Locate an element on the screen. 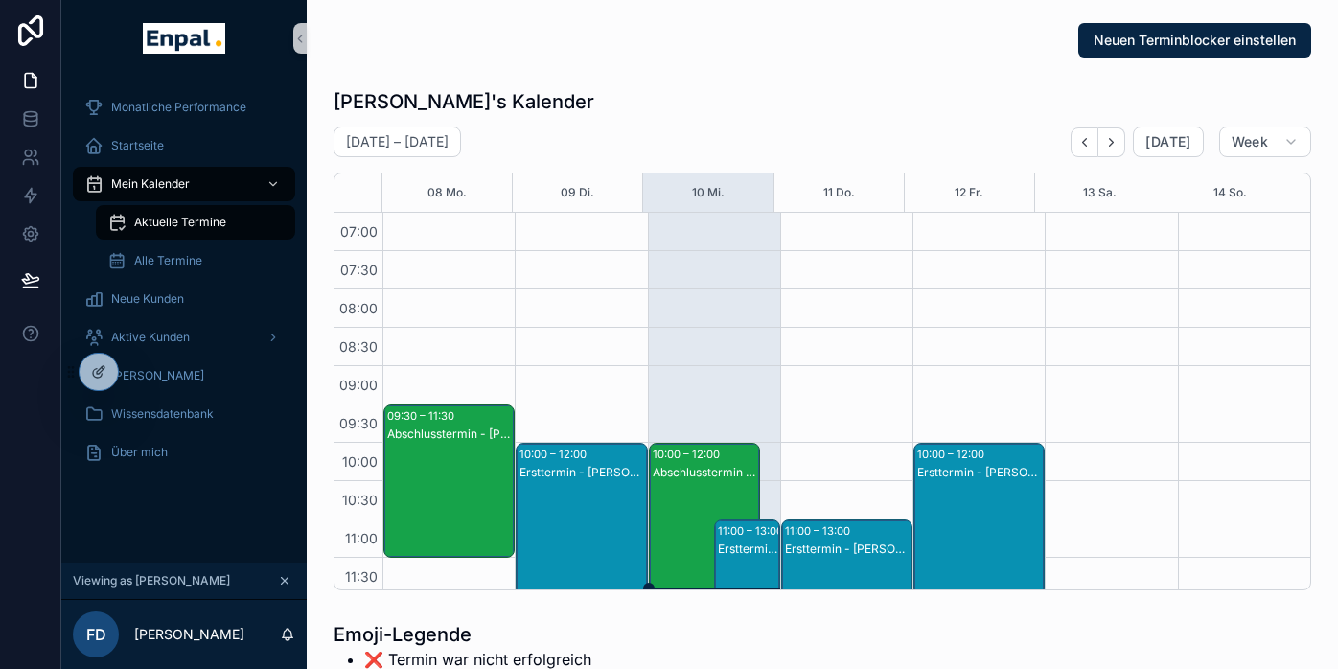 This screenshot has height=669, width=1338. button: 12 Fr. is located at coordinates (969, 193).